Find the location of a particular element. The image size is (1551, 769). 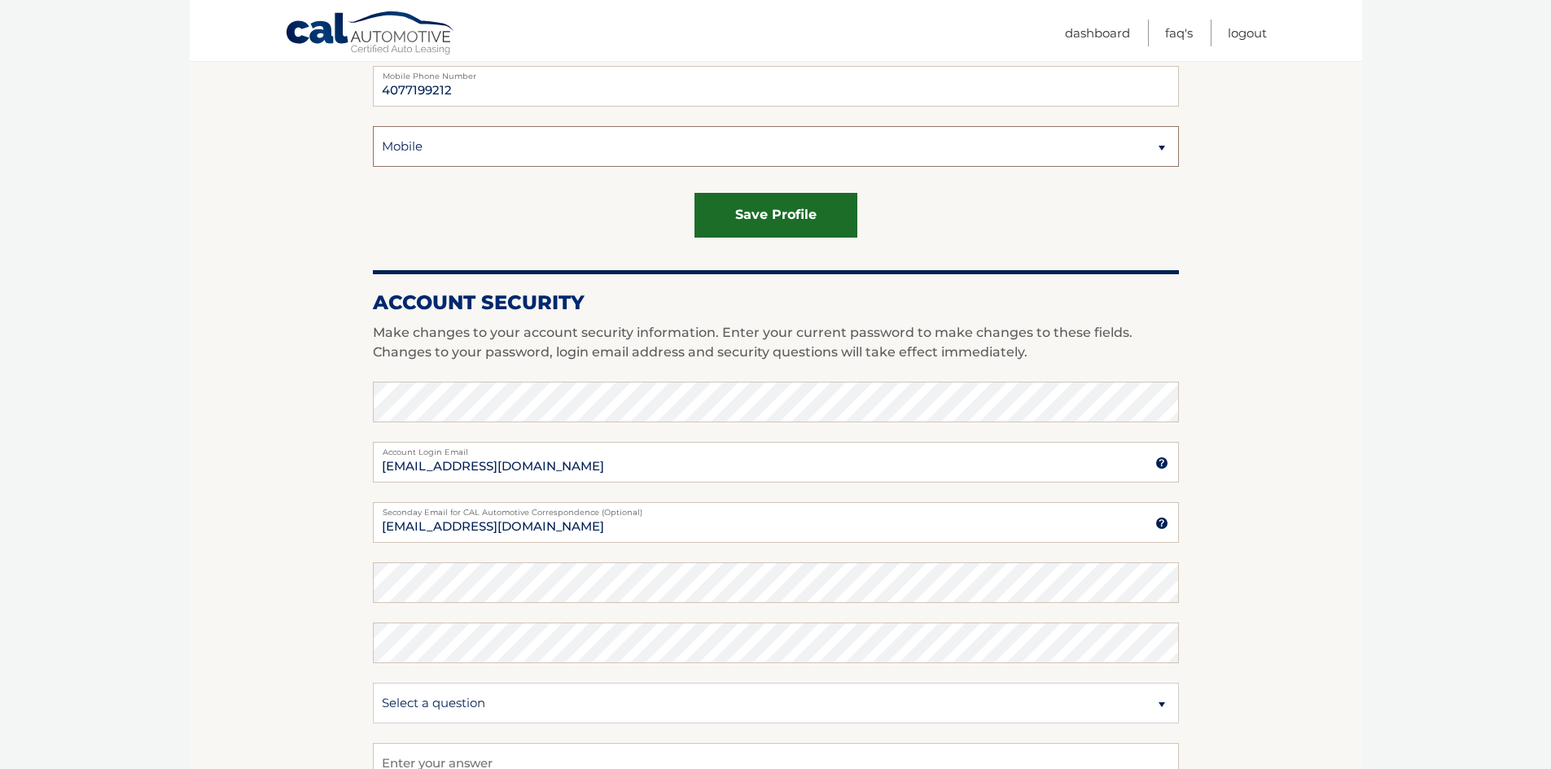

a: Cal Automotive is located at coordinates (370, 34).